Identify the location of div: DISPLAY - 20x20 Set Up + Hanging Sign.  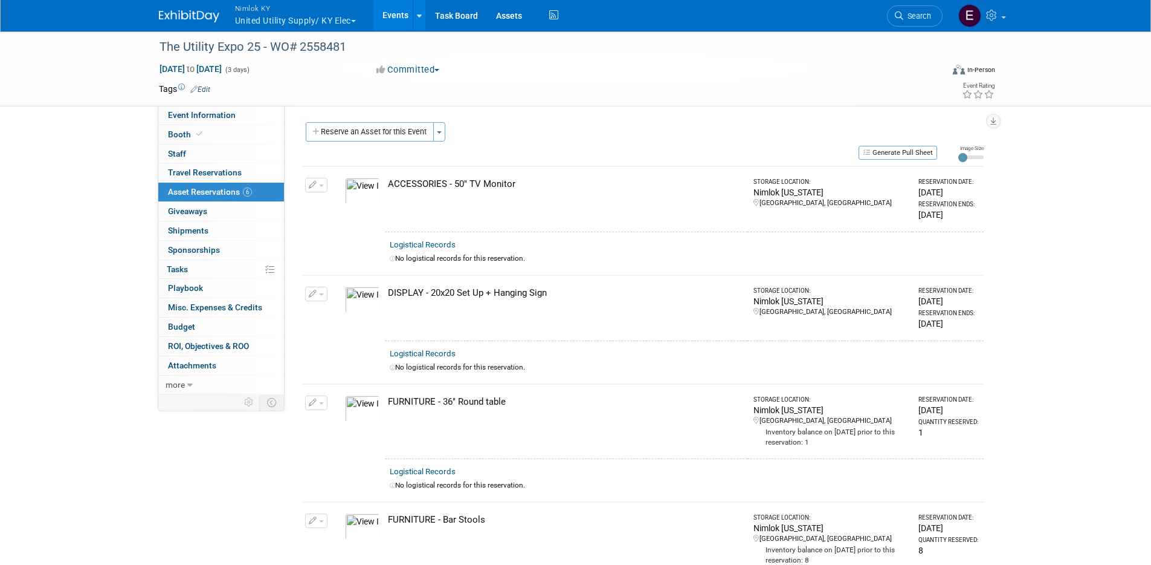
(565, 293).